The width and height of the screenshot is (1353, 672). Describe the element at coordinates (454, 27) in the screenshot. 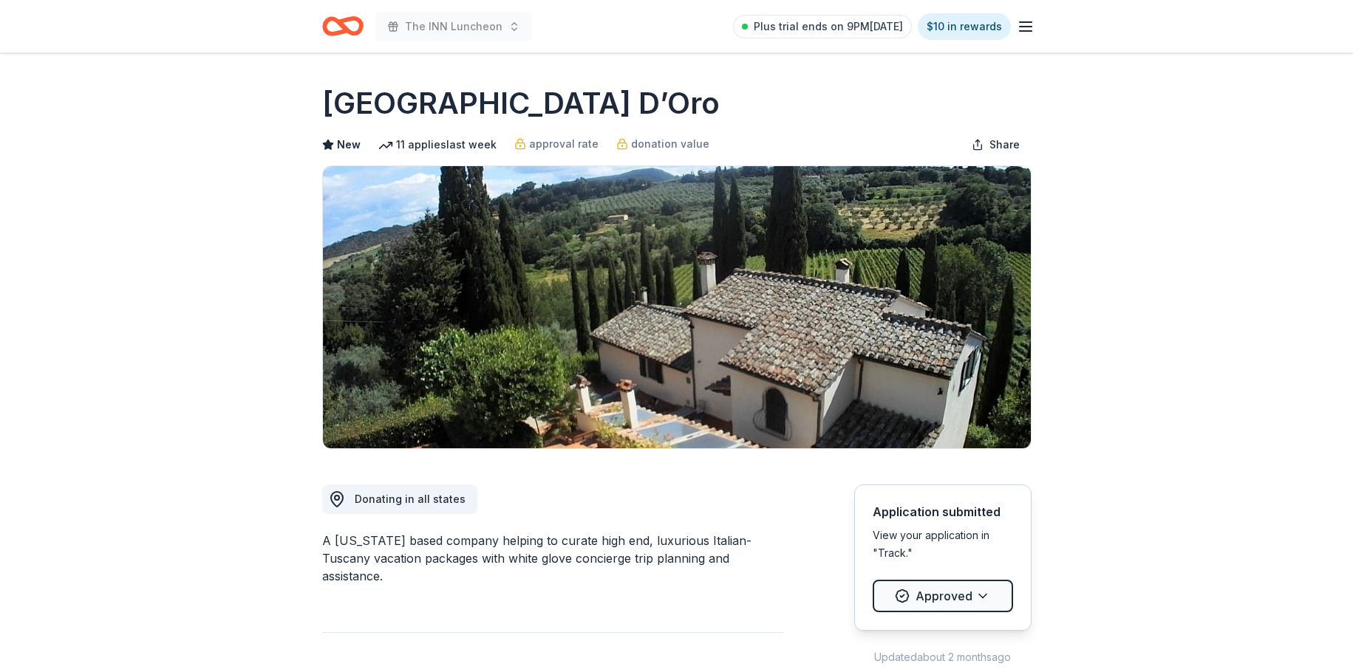

I see `button: The INN Luncheon` at that location.